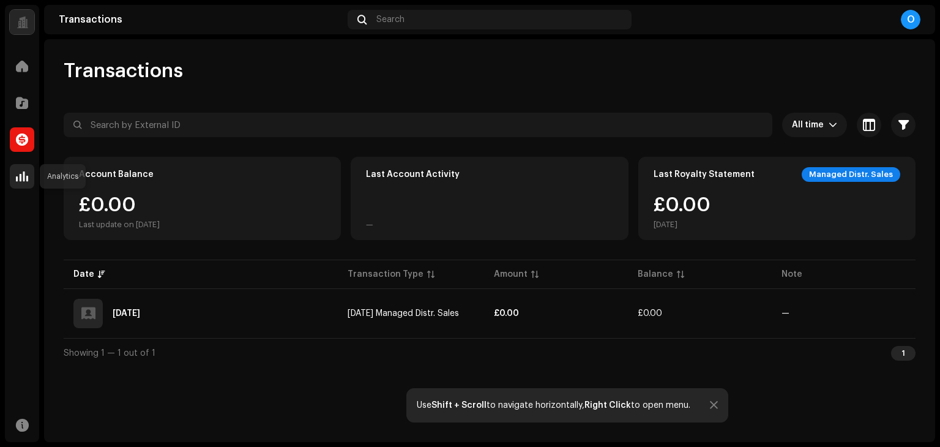  What do you see at coordinates (904, 353) in the screenshot?
I see `div: 1` at bounding box center [904, 353].